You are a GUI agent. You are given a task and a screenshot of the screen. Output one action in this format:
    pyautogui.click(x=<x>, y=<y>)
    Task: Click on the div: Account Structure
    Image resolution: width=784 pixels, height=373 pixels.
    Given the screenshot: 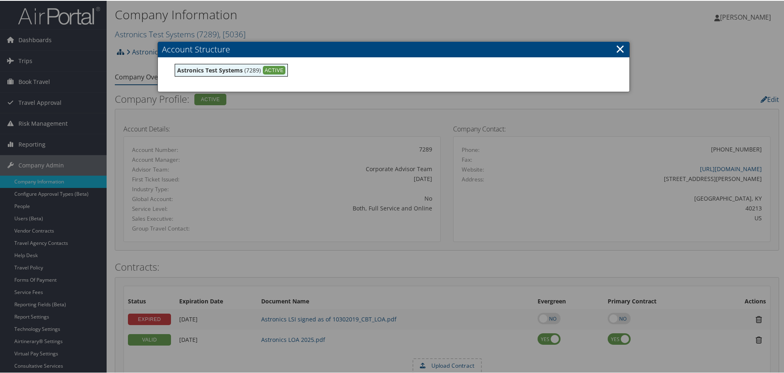 What is the action you would take?
    pyautogui.click(x=393, y=66)
    